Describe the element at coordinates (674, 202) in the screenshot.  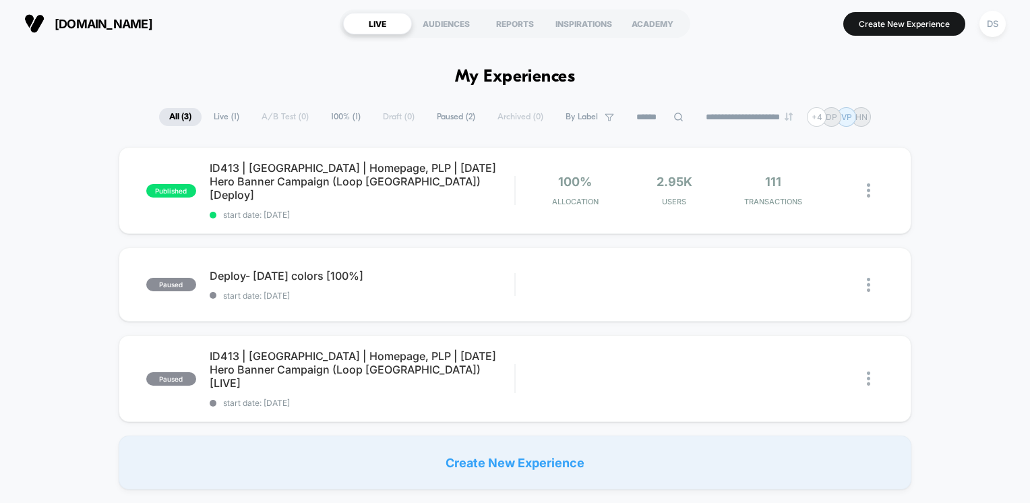
I see `span: Users` at that location.